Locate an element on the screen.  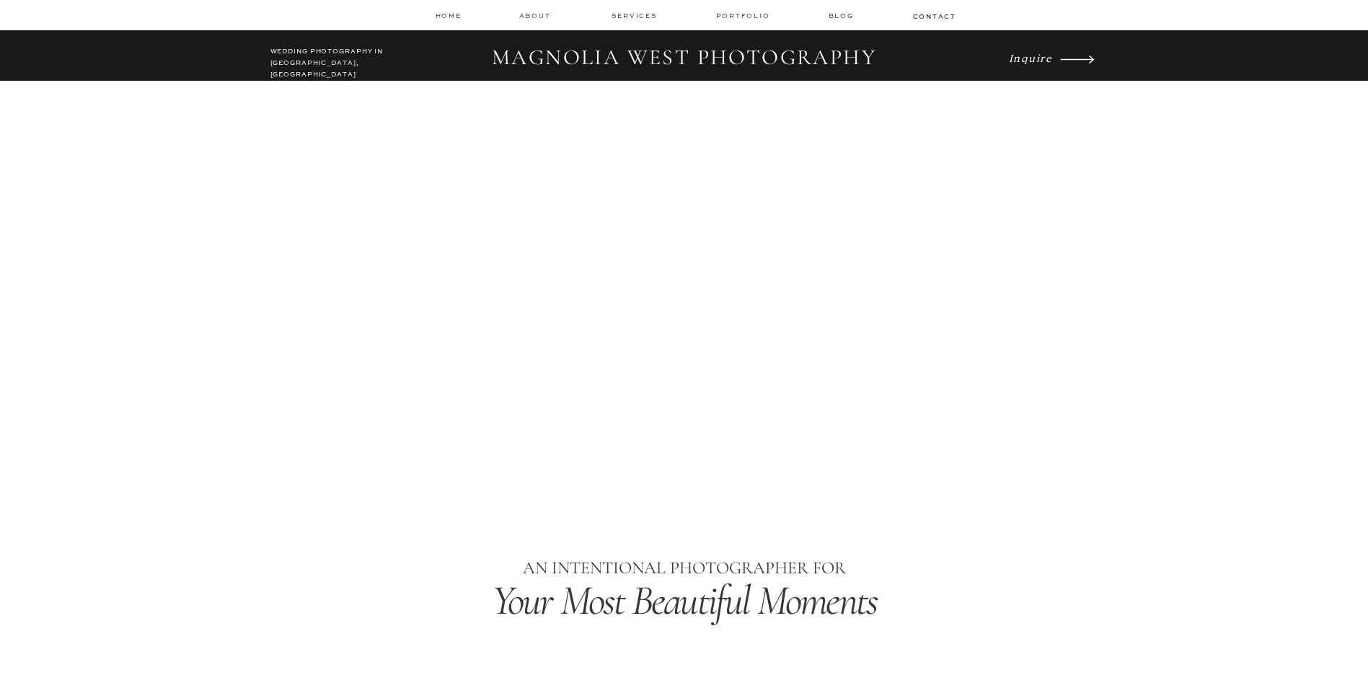
a: about is located at coordinates (537, 16).